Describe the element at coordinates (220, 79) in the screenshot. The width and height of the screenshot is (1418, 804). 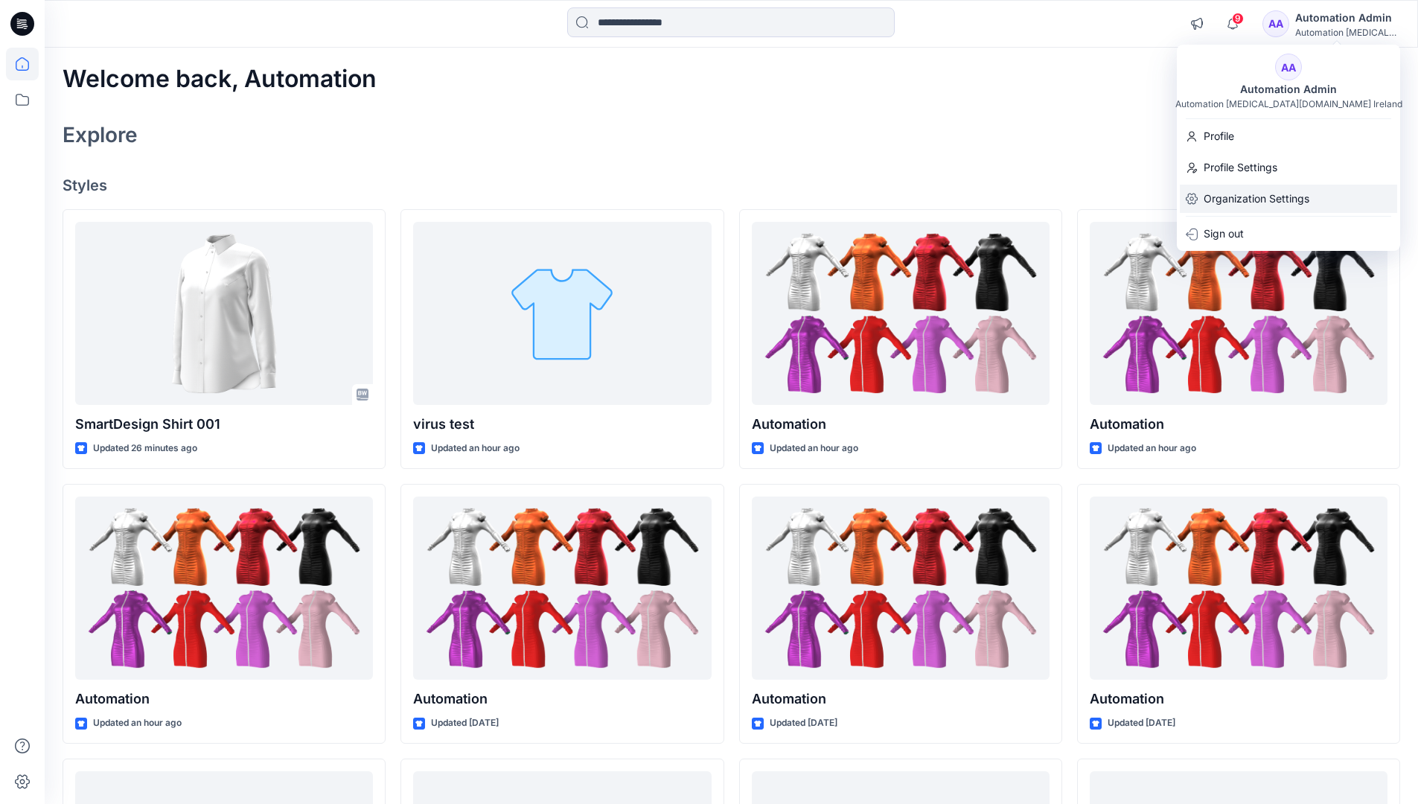
I see `h2: Welcome back, Automation` at that location.